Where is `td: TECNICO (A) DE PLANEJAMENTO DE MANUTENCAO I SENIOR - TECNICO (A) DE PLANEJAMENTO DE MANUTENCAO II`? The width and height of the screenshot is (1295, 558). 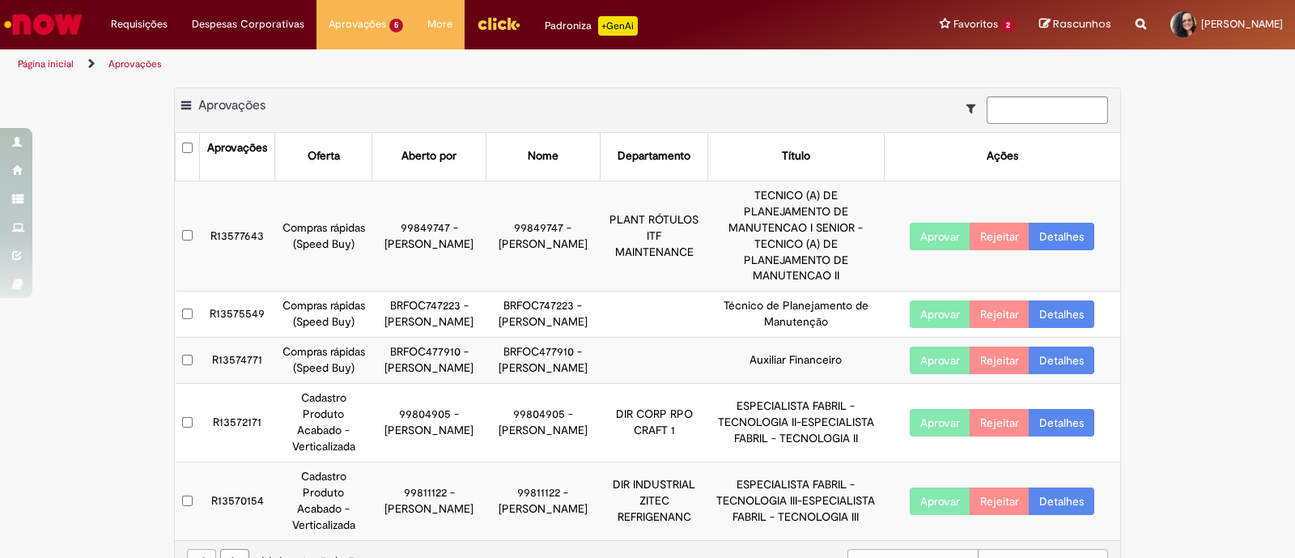 td: TECNICO (A) DE PLANEJAMENTO DE MANUTENCAO I SENIOR - TECNICO (A) DE PLANEJAMENTO DE MANUTENCAO II is located at coordinates (796, 236).